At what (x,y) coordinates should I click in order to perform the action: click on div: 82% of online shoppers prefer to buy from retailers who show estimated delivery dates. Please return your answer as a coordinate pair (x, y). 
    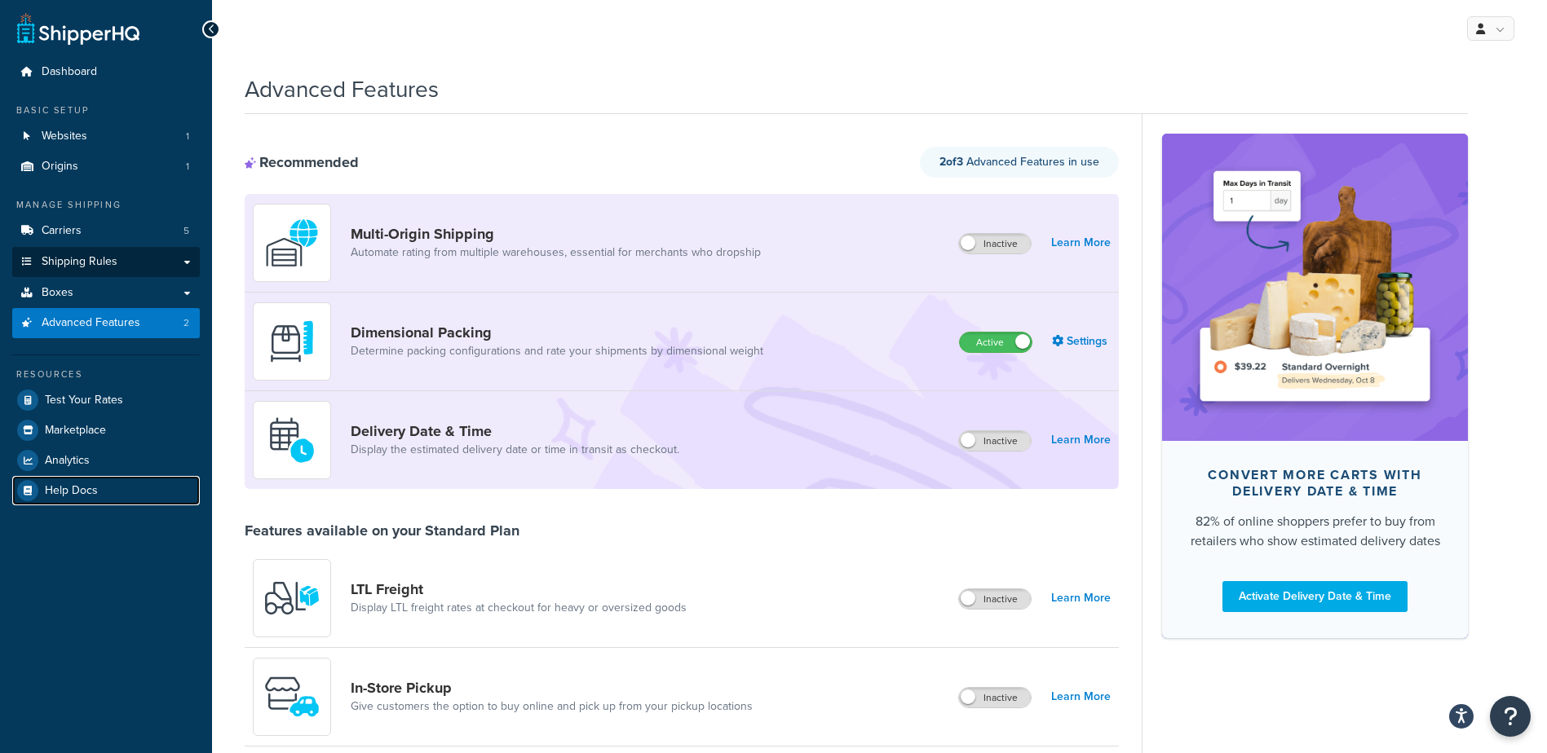
    Looking at the image, I should click on (1314, 532).